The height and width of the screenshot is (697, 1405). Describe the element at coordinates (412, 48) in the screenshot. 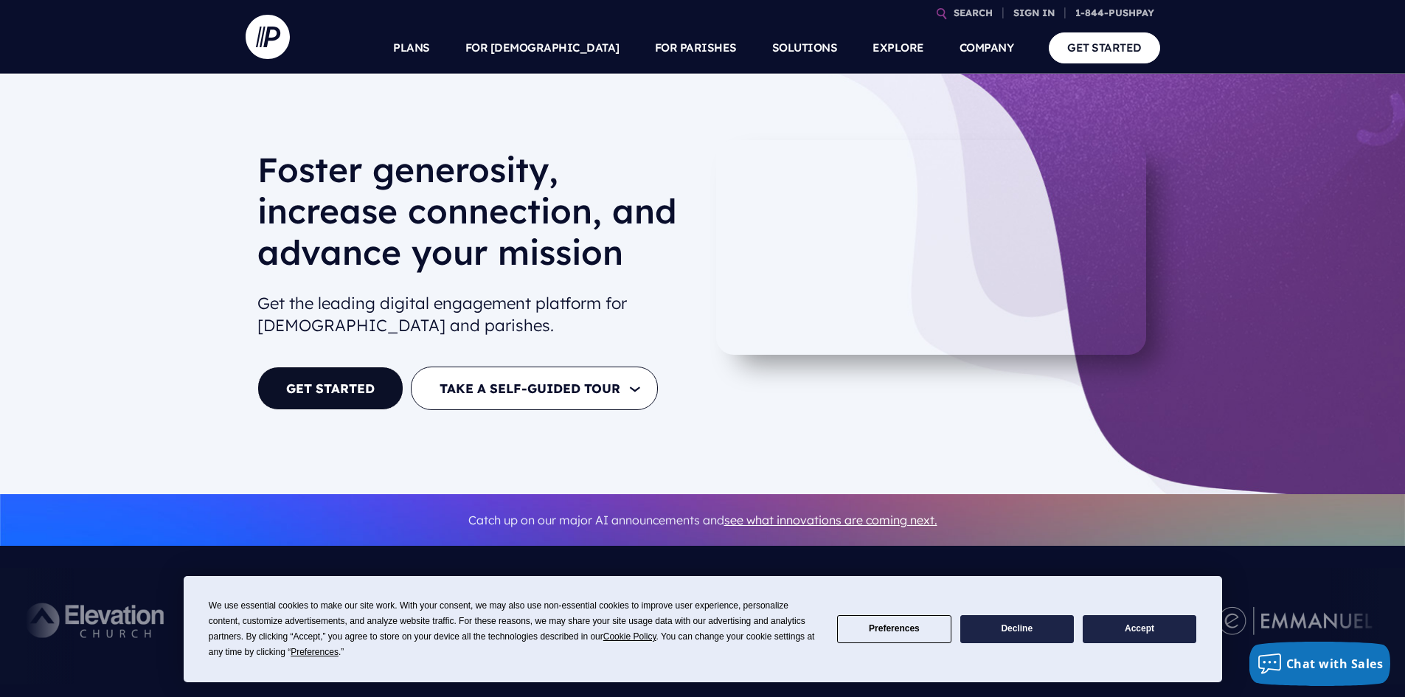

I see `a: PLANS` at that location.